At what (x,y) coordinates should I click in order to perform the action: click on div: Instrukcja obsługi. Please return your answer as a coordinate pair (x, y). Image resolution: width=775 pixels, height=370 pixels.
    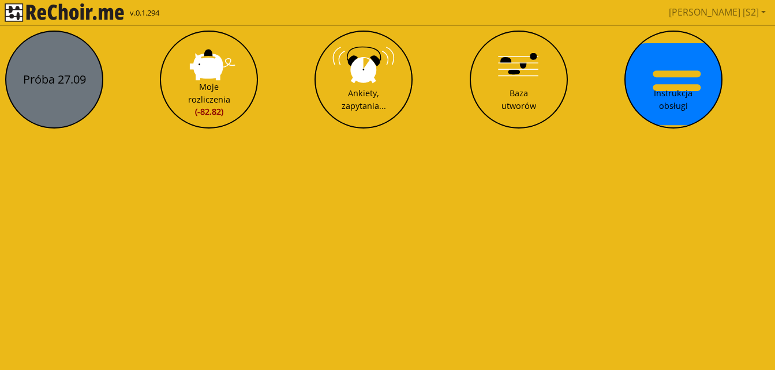
    Looking at the image, I should click on (673, 99).